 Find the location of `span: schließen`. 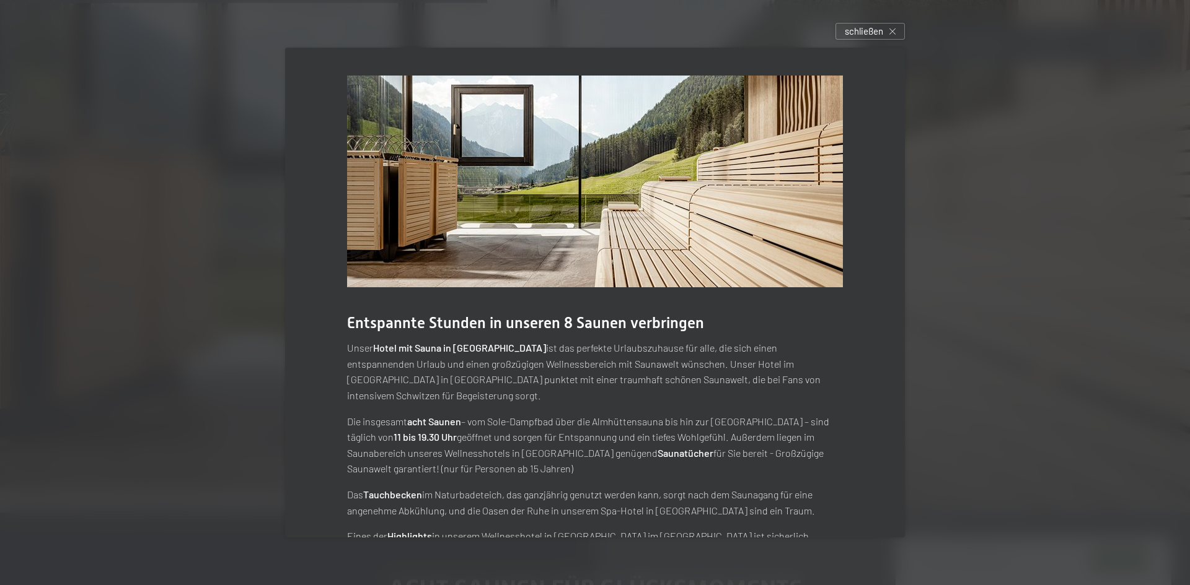

span: schließen is located at coordinates (864, 31).